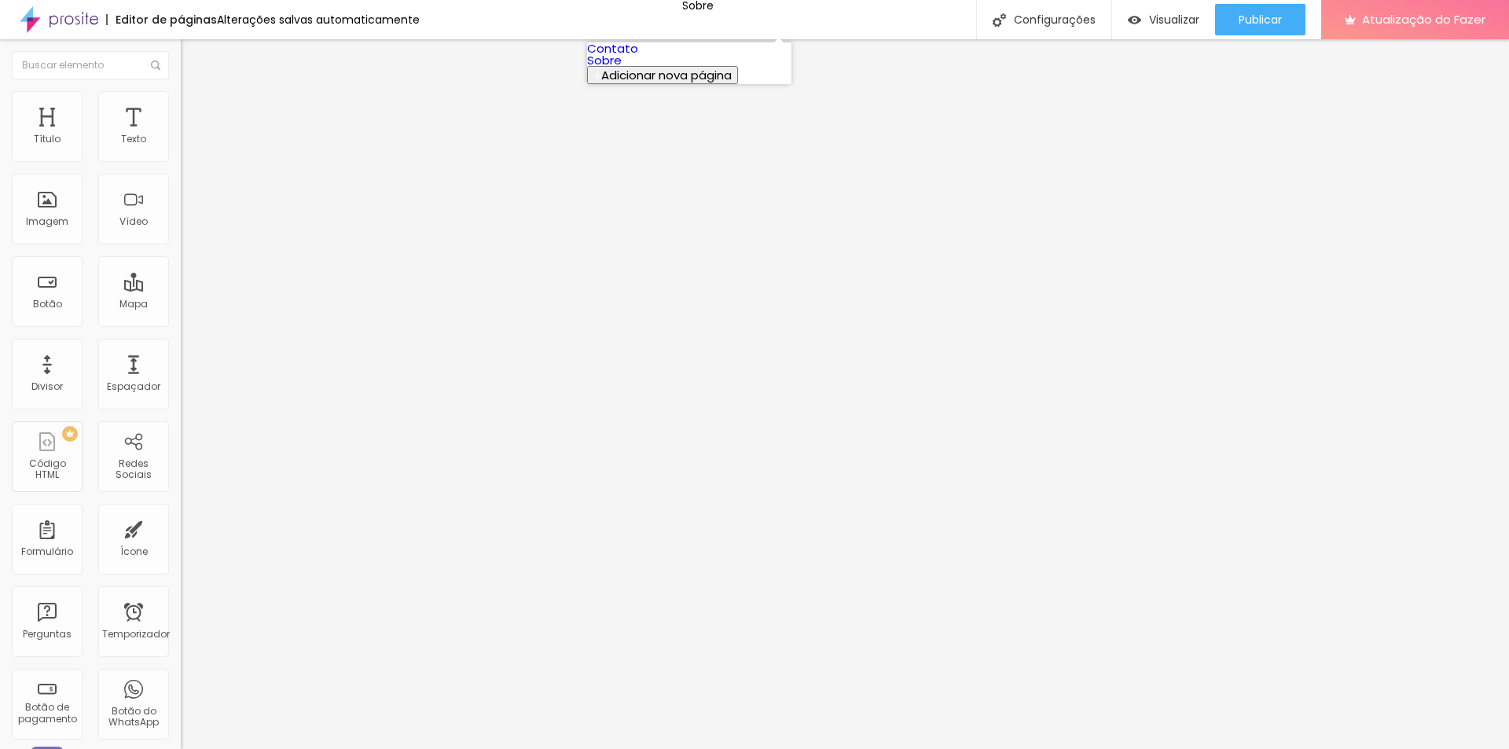 The height and width of the screenshot is (749, 1509). I want to click on button: Publicar, so click(1260, 20).